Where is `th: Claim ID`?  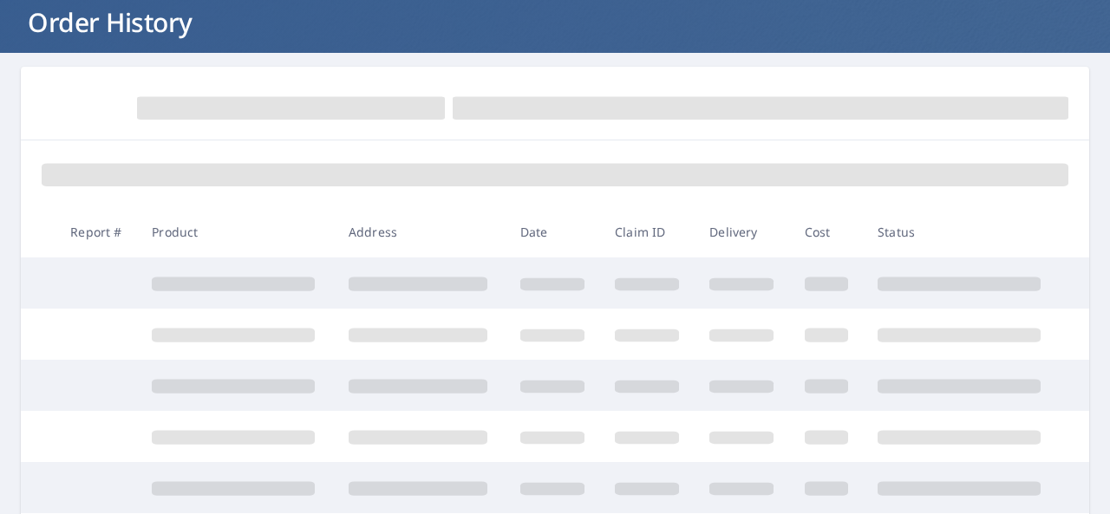 th: Claim ID is located at coordinates (648, 231).